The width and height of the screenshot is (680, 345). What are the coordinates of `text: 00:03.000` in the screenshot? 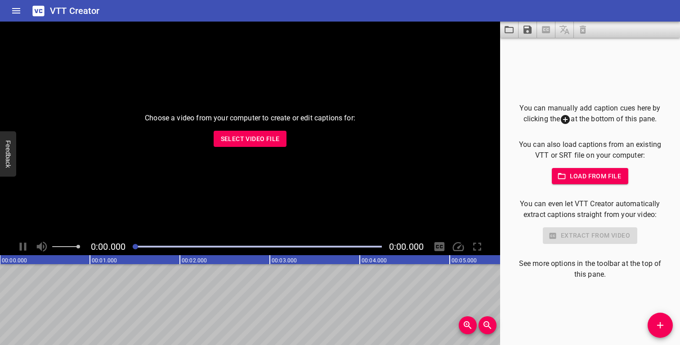 It's located at (284, 261).